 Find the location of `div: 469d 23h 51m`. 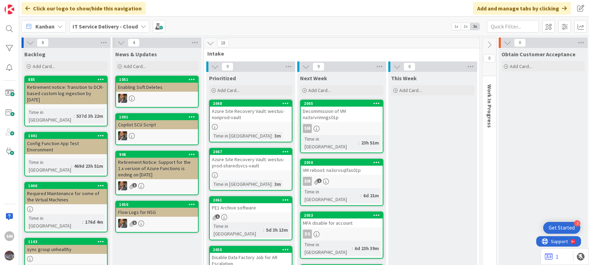

div: 469d 23h 51m is located at coordinates (89, 166).